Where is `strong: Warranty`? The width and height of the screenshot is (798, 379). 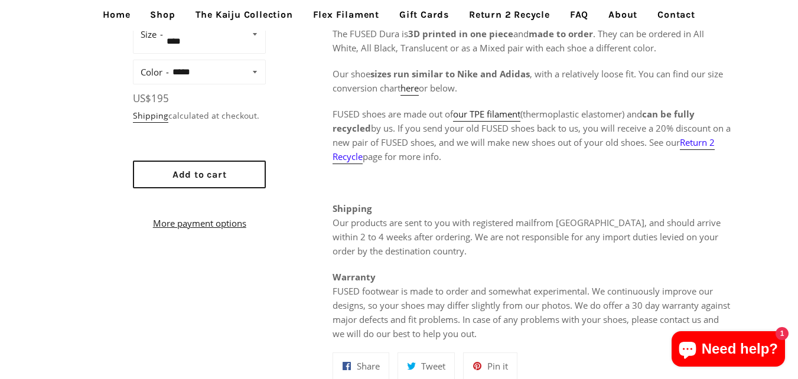 strong: Warranty is located at coordinates (354, 277).